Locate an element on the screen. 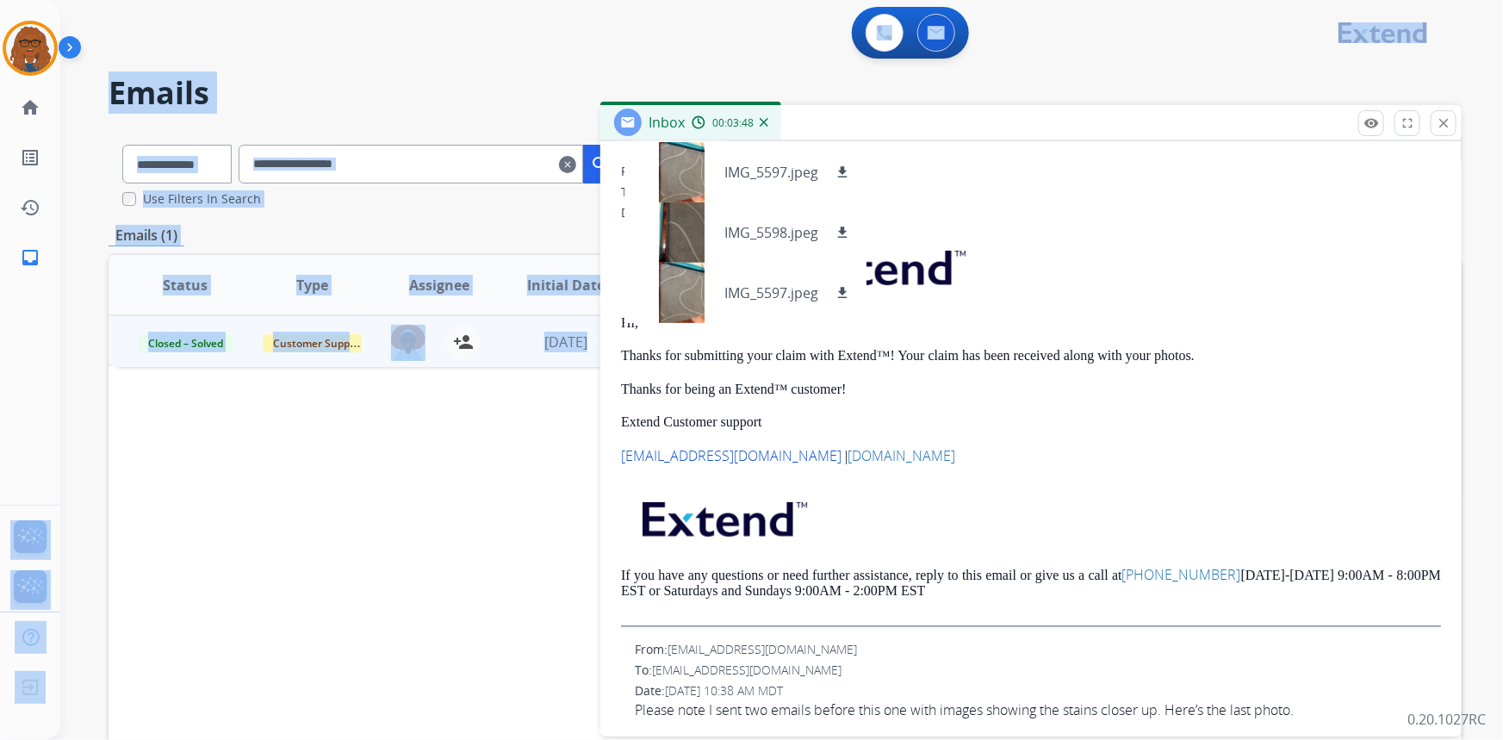 Image resolution: width=1503 pixels, height=740 pixels. h2: Emails is located at coordinates (785, 93).